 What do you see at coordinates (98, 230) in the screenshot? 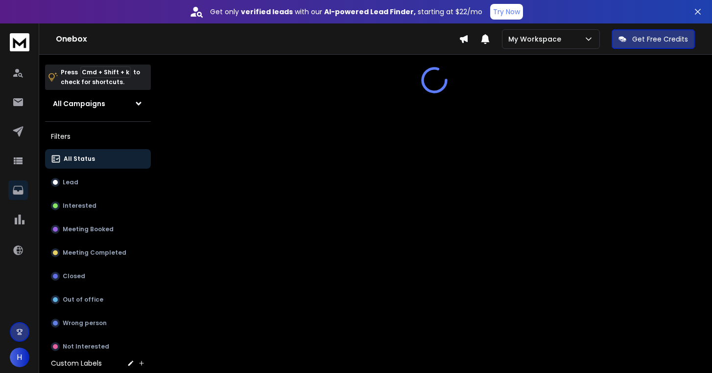
I see `button: Meeting Booked` at bounding box center [98, 230].